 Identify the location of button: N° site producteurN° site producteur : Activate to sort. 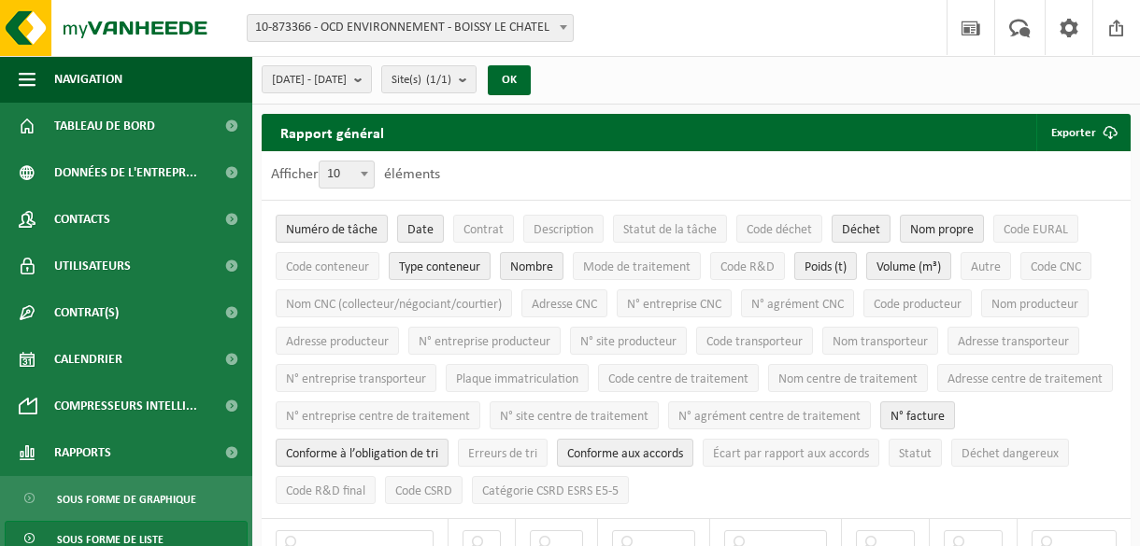
(628, 341).